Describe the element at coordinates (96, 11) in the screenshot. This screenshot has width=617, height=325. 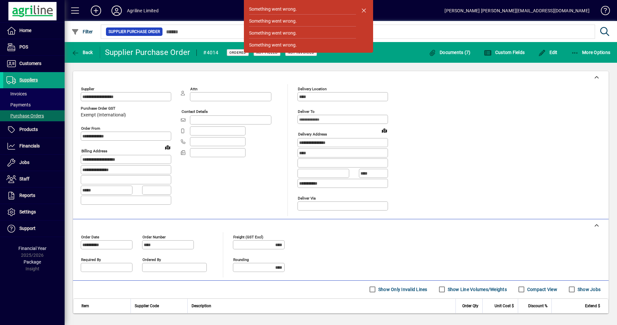
I see `button: Add` at that location.